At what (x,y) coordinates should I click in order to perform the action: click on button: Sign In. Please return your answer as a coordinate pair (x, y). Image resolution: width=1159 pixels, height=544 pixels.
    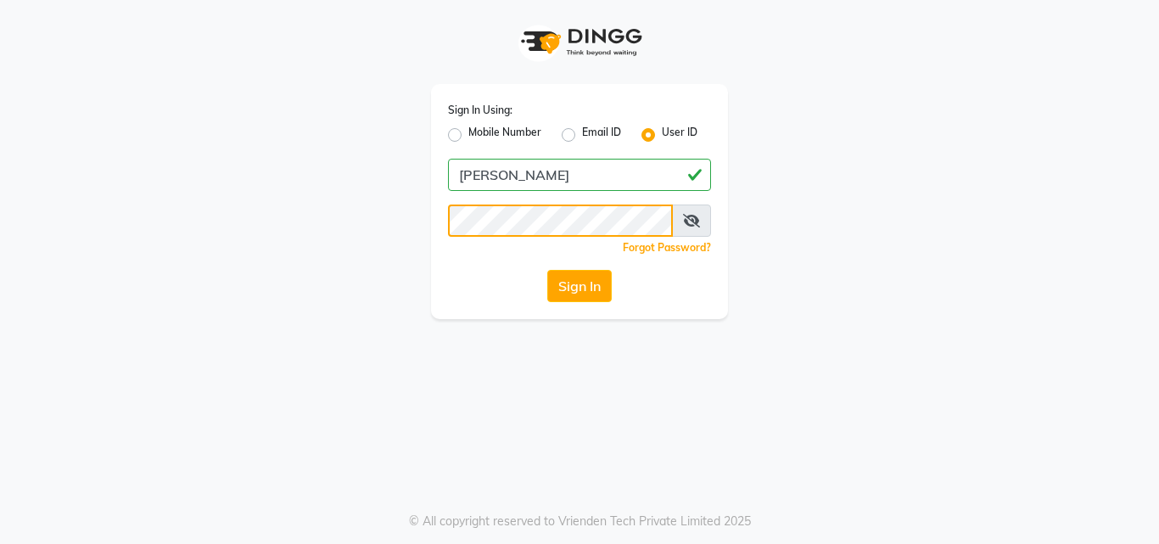
    Looking at the image, I should click on (580, 286).